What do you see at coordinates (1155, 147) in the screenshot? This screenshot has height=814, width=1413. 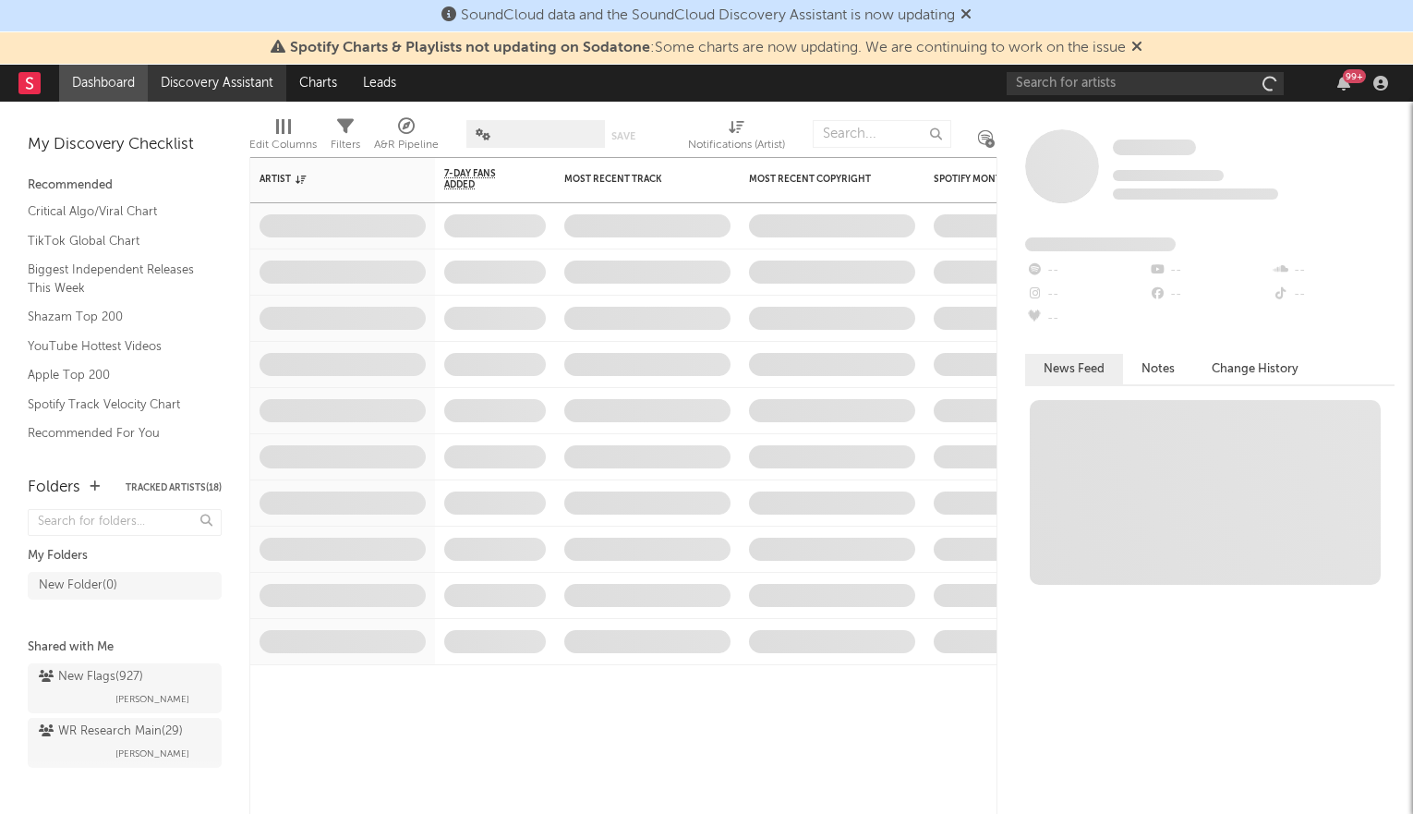 I see `span: Some Artist` at bounding box center [1155, 147].